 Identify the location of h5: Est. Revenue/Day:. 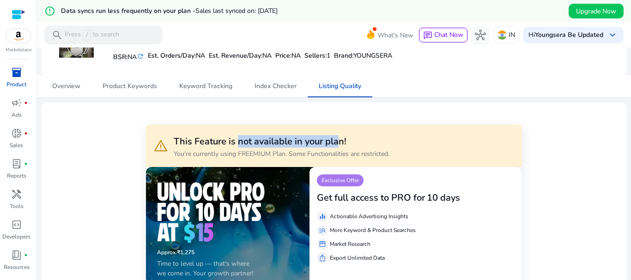
(240, 56).